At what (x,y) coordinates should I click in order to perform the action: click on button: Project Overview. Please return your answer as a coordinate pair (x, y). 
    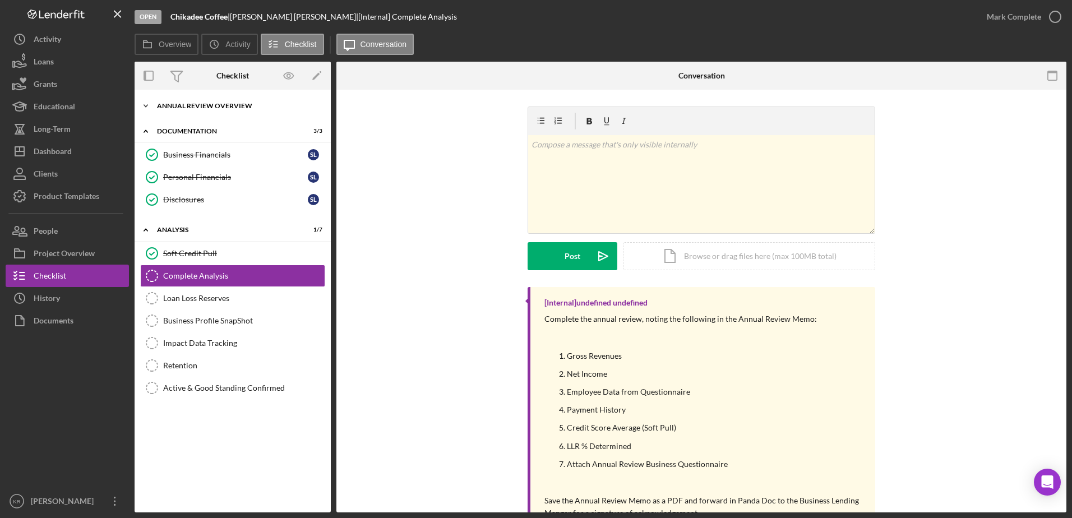
    Looking at the image, I should click on (67, 254).